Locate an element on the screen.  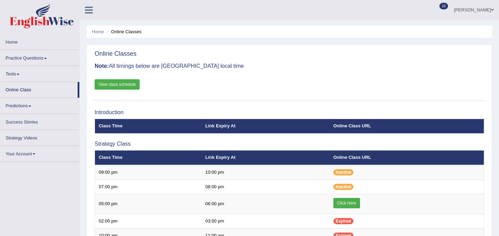
span: 16 is located at coordinates (443, 6).